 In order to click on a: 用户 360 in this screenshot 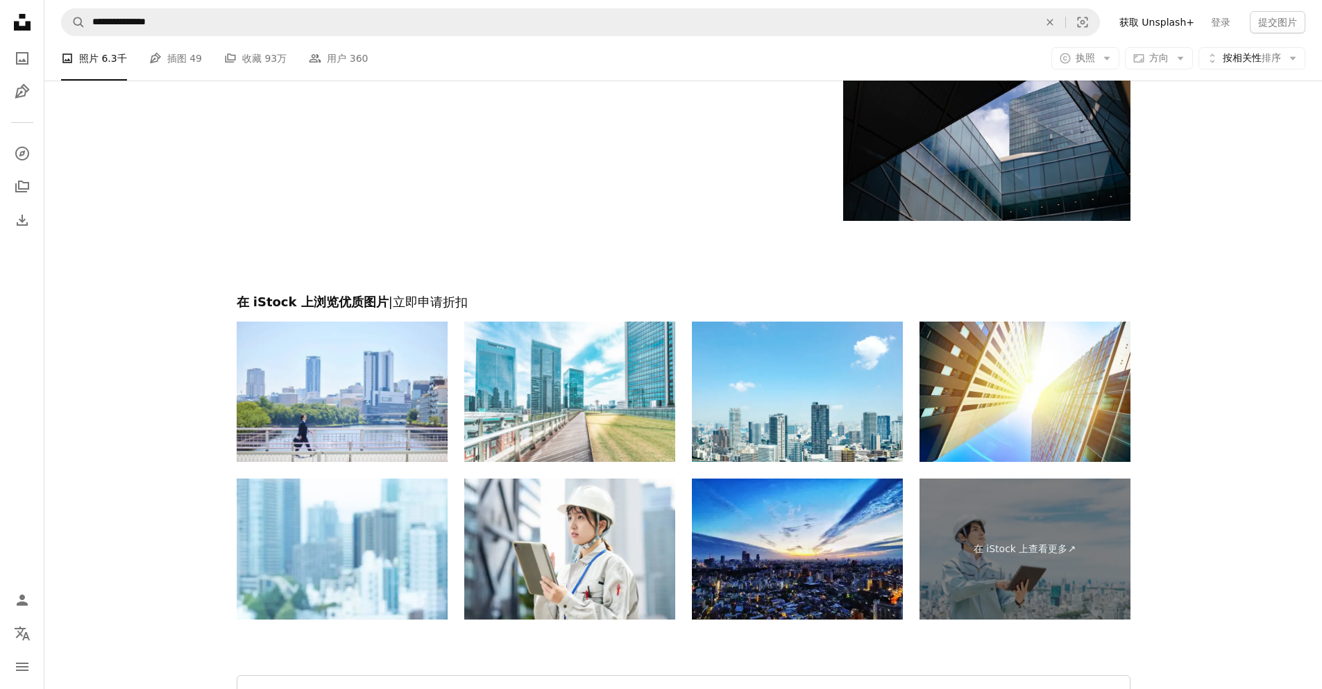, I will do `click(338, 58)`.